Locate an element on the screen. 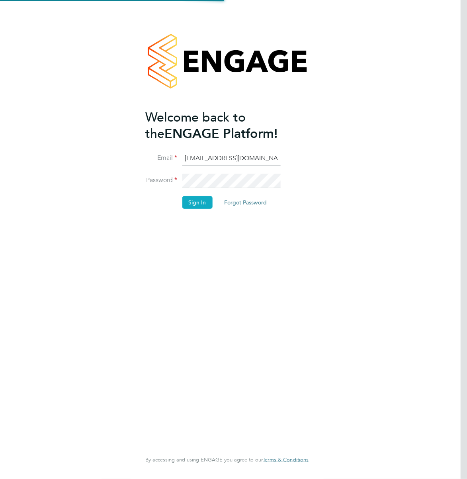 The height and width of the screenshot is (479, 467). input: Enter your work email... is located at coordinates (231, 159).